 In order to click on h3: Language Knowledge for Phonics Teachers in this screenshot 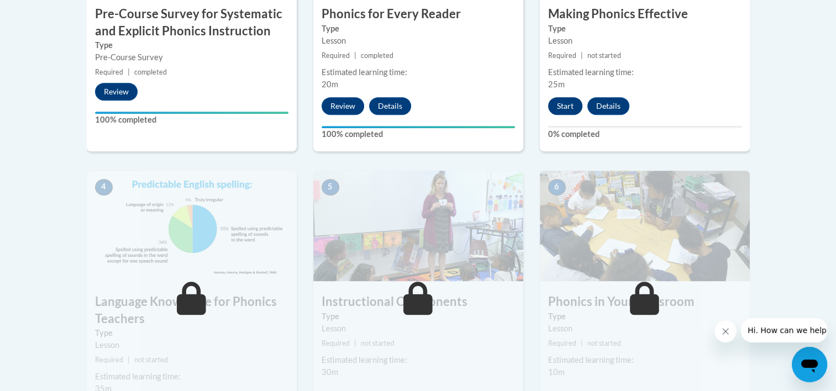, I will do `click(192, 311)`.